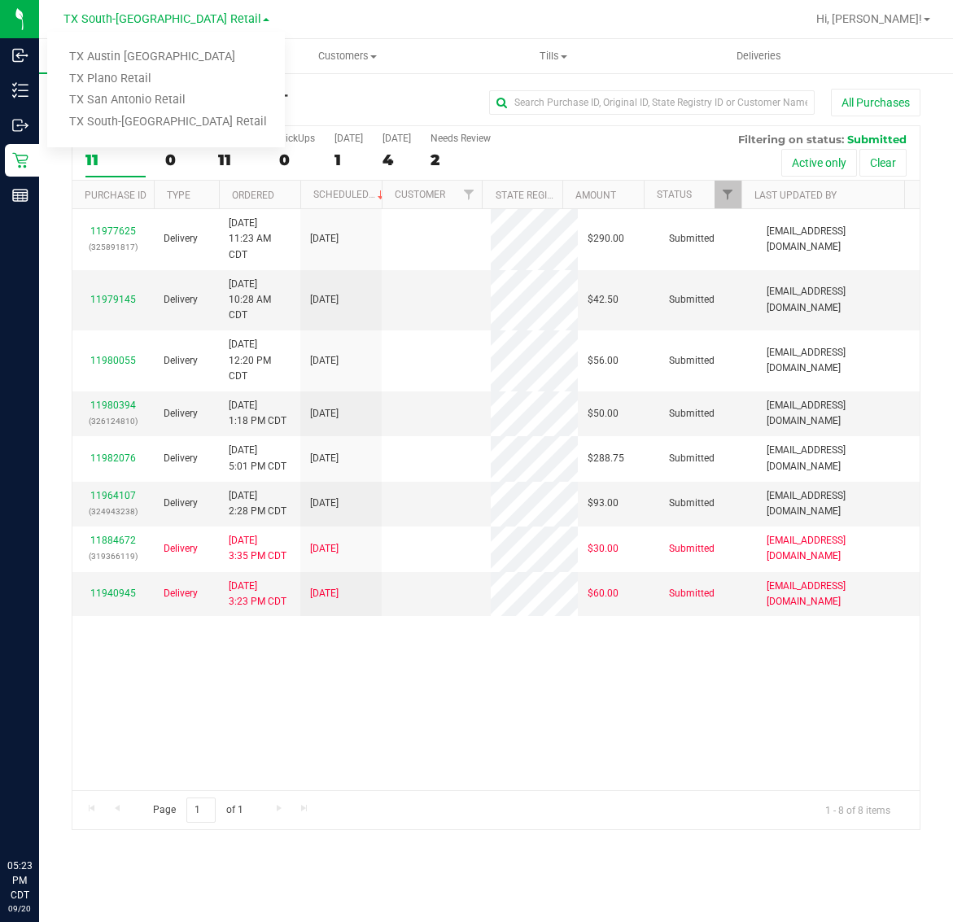 The height and width of the screenshot is (922, 953). What do you see at coordinates (253, 195) in the screenshot?
I see `a: Ordered` at bounding box center [253, 195].